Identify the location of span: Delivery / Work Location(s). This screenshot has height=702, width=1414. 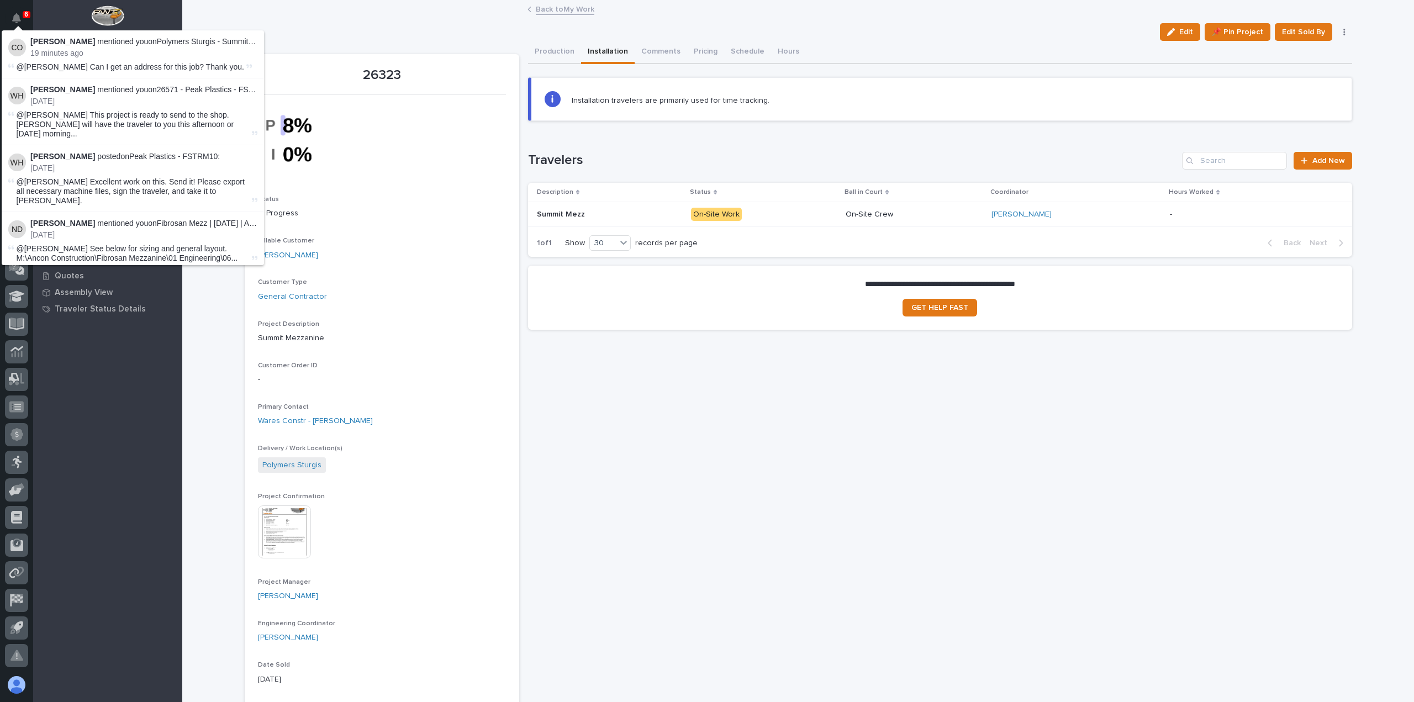
(300, 449).